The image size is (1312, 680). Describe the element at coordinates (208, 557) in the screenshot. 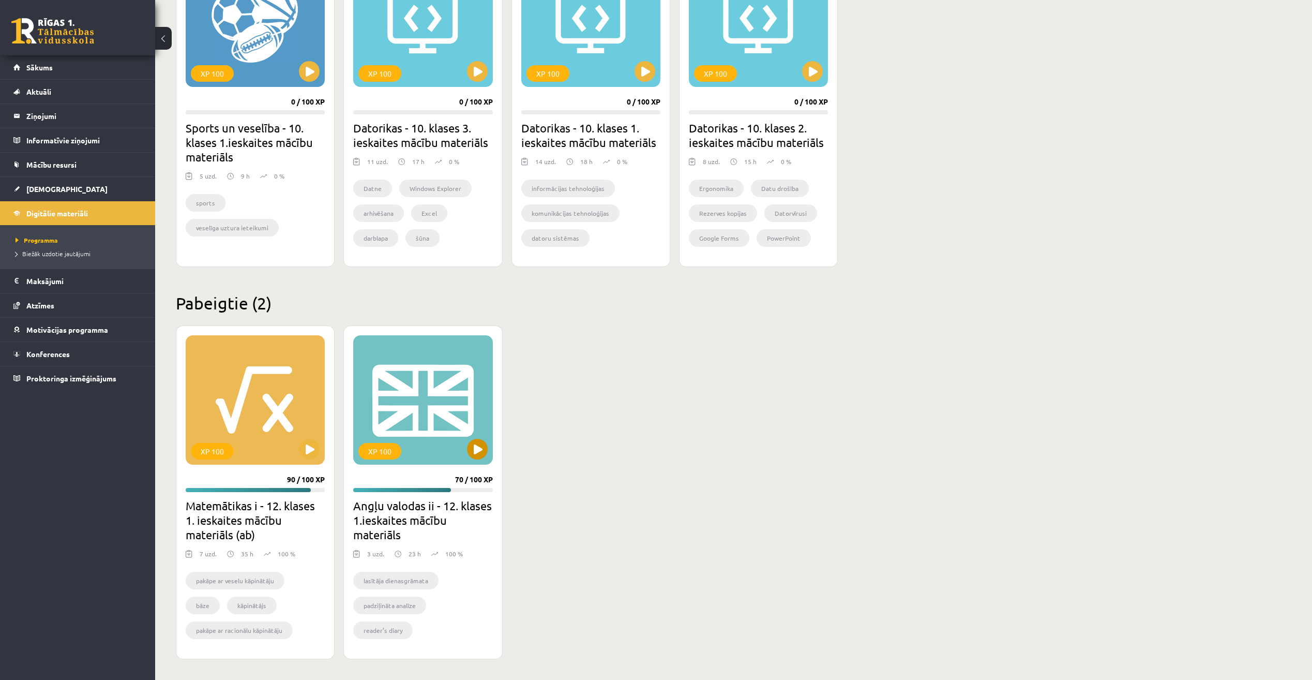

I see `div: 7 uzd.` at that location.